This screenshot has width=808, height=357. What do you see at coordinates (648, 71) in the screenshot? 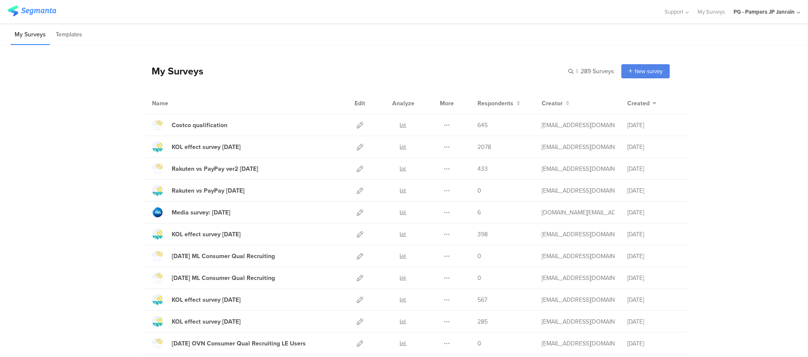
I see `span: New survey` at bounding box center [648, 71].